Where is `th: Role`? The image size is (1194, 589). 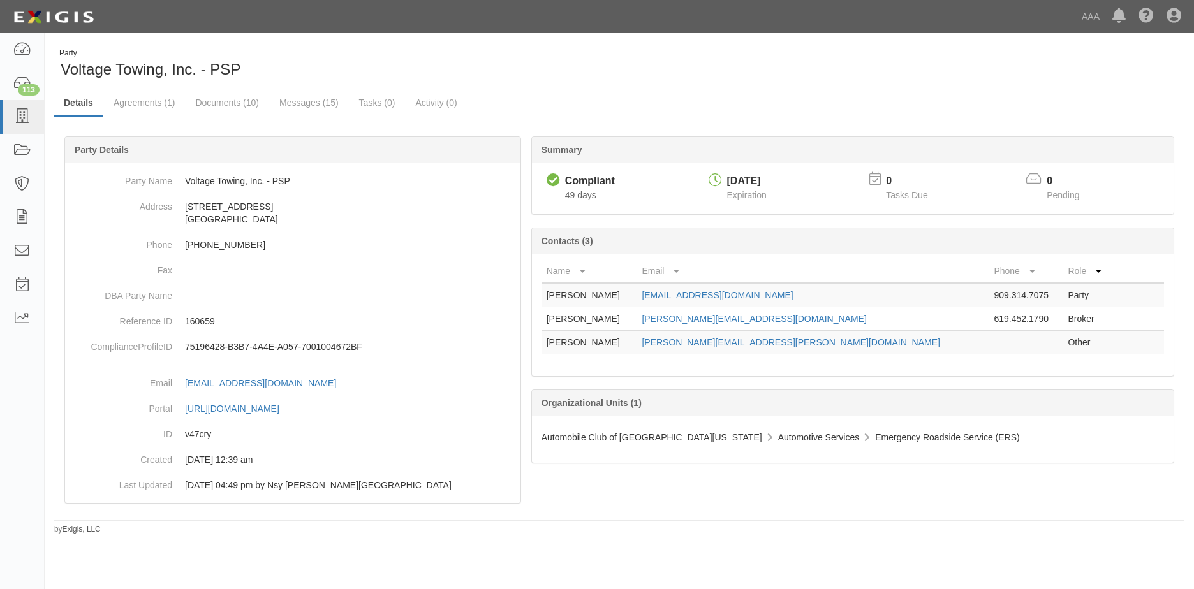 th: Role is located at coordinates (1087, 271).